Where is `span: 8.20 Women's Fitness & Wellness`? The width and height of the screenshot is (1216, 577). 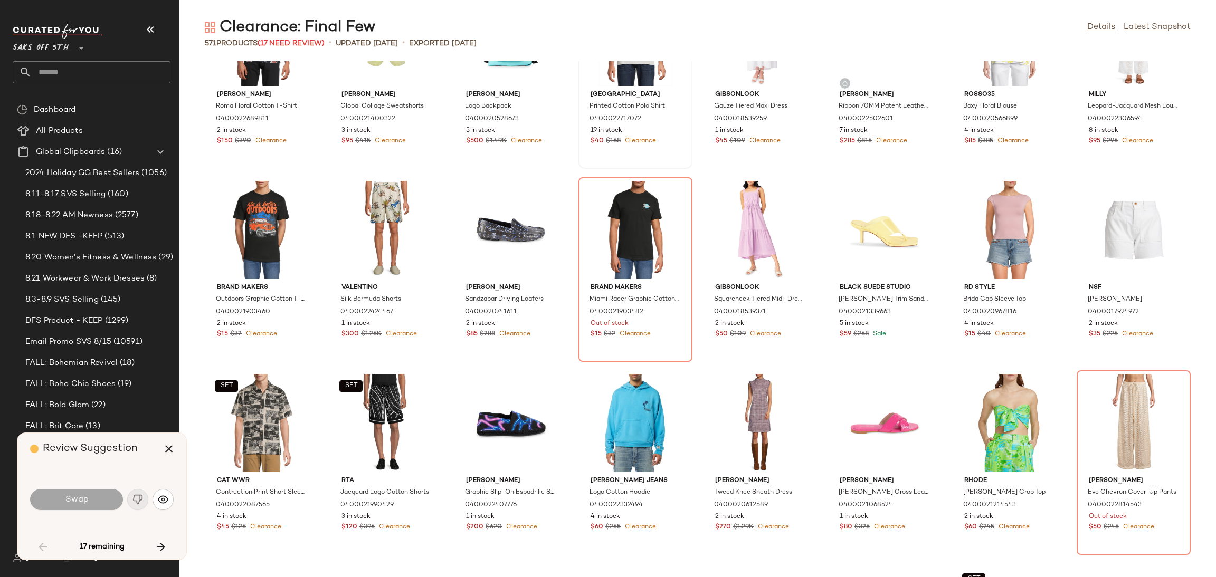 span: 8.20 Women's Fitness & Wellness is located at coordinates (91, 258).